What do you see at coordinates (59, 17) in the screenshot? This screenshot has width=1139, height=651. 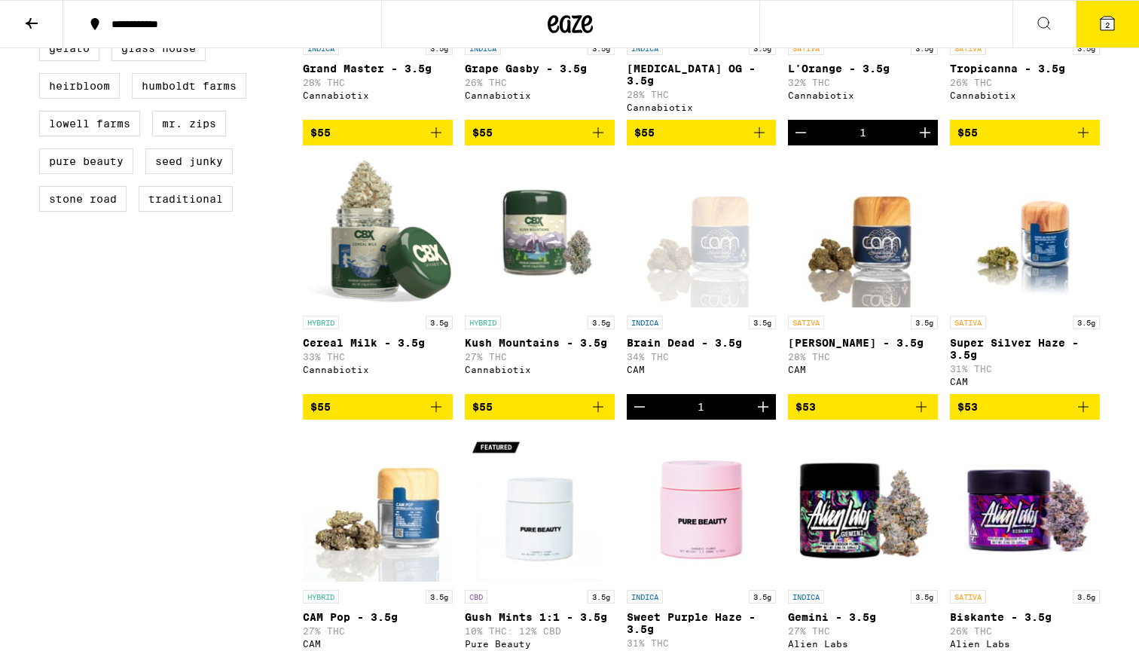 I see `span: Hi. Need any help?` at bounding box center [59, 17].